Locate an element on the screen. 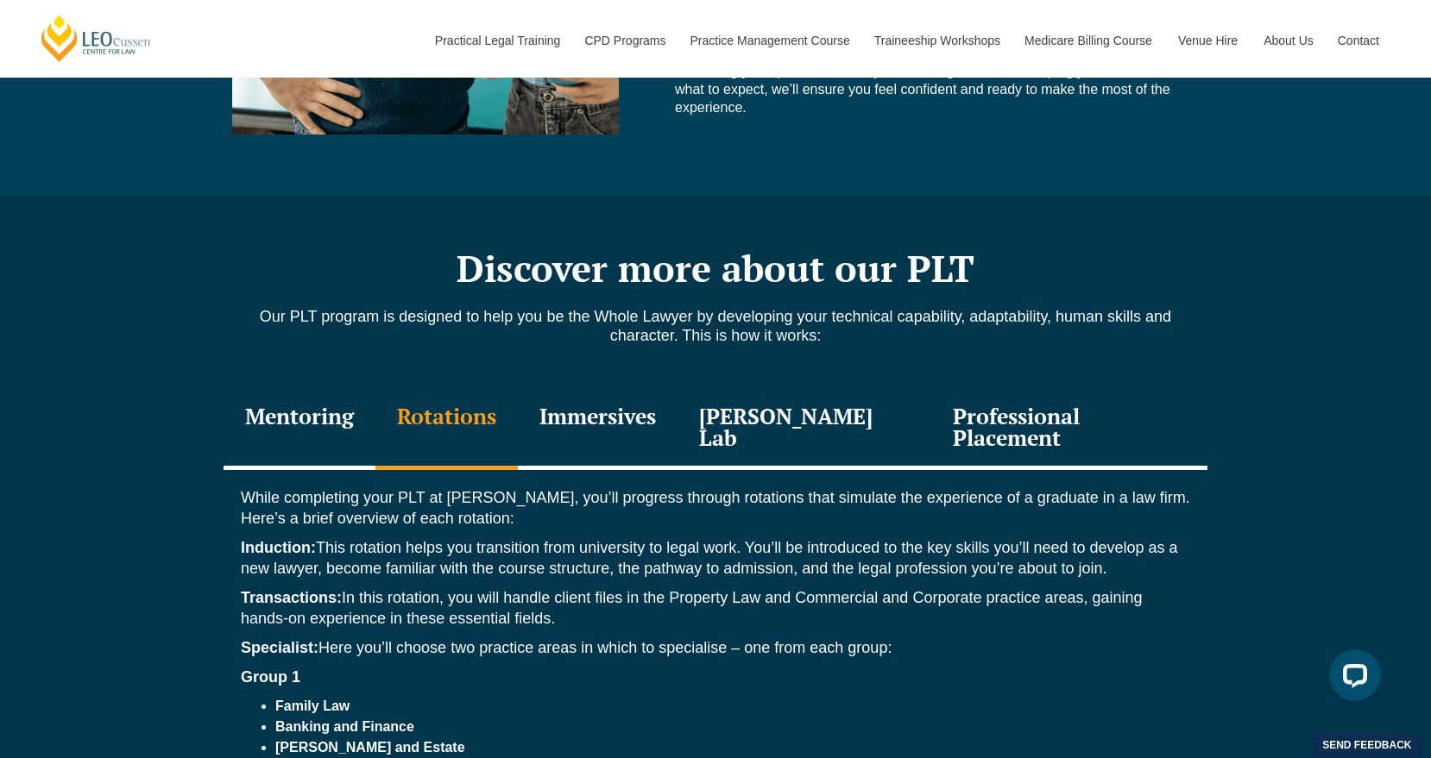 The image size is (1431, 758). strong: Transactions: is located at coordinates (291, 598).